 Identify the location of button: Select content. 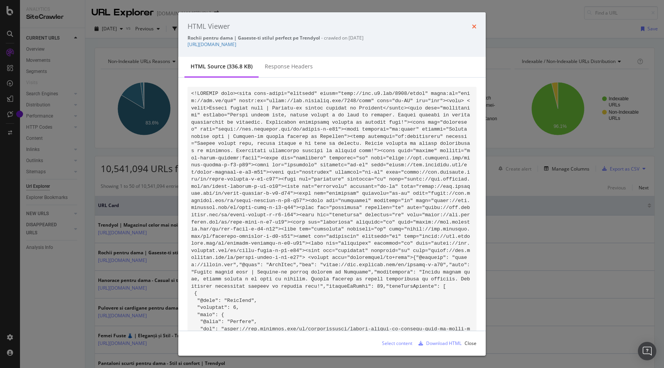
(394, 343).